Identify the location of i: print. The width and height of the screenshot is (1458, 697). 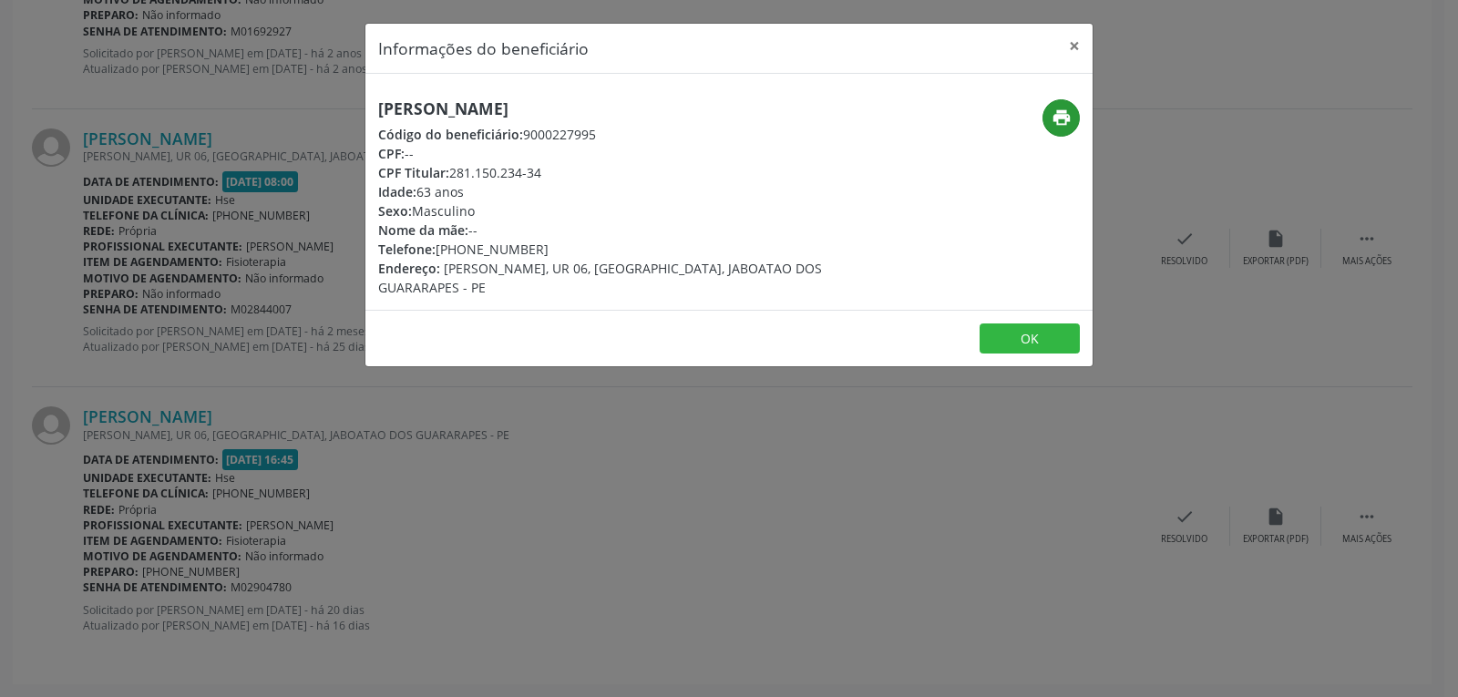
(1061, 118).